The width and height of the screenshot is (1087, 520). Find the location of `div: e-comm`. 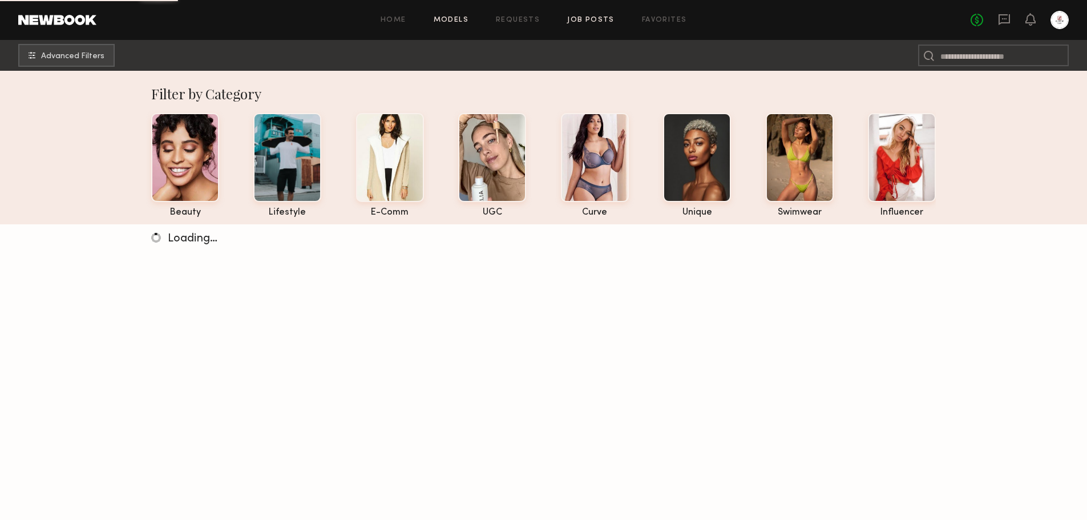

div: e-comm is located at coordinates (390, 212).